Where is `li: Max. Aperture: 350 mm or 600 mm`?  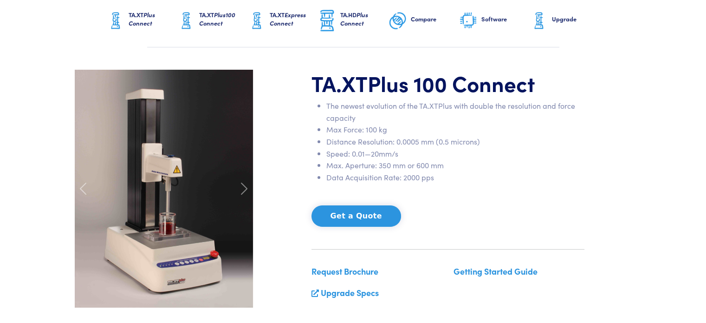 li: Max. Aperture: 350 mm or 600 mm is located at coordinates (456, 165).